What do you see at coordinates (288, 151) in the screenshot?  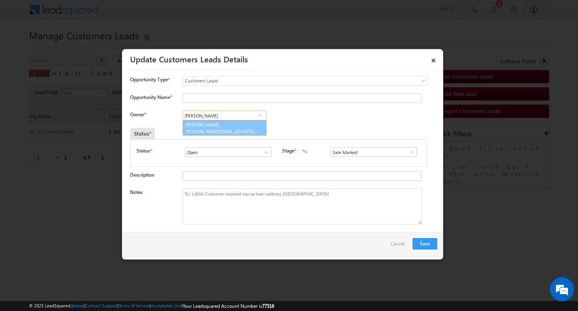 I see `label: Stage` at bounding box center [288, 151].